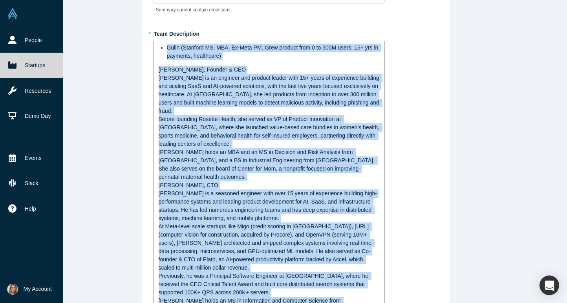 This screenshot has width=567, height=303. What do you see at coordinates (38, 288) in the screenshot?
I see `span: My Account` at bounding box center [38, 288].